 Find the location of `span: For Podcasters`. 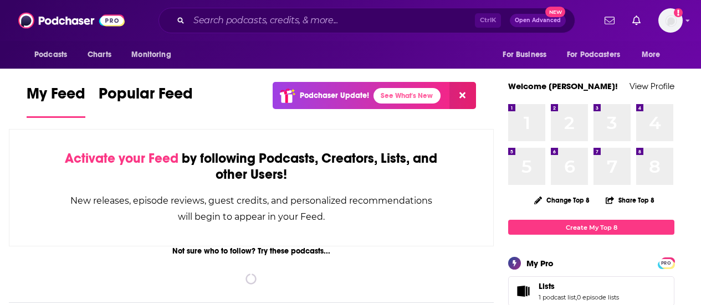

span: For Podcasters is located at coordinates (594, 55).